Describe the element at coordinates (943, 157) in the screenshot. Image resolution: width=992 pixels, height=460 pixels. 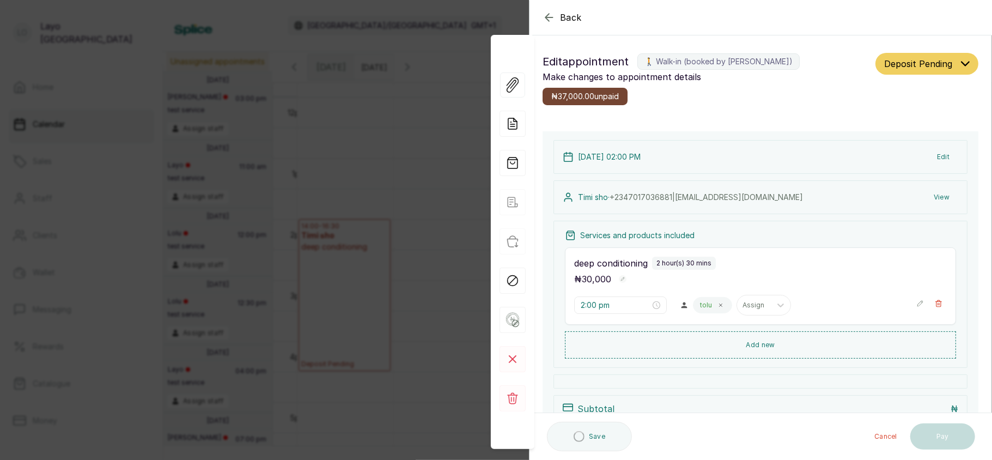
I see `button: Edit` at that location.